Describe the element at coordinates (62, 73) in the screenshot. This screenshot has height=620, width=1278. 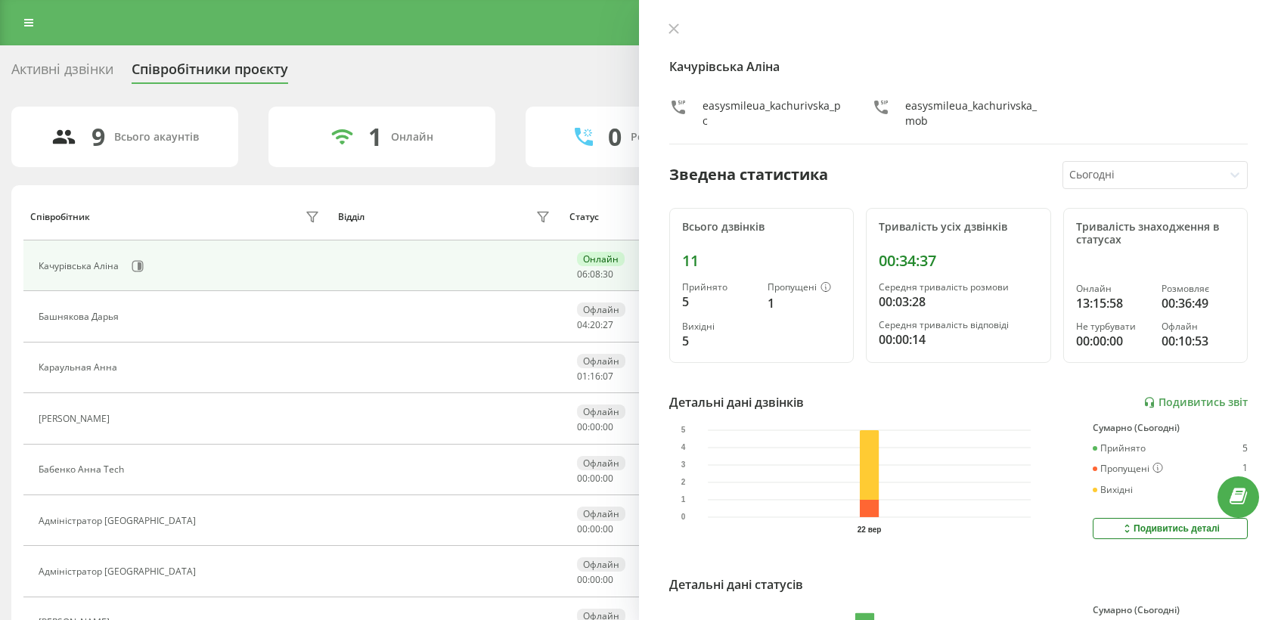
I see `div: Активні дзвінки` at that location.